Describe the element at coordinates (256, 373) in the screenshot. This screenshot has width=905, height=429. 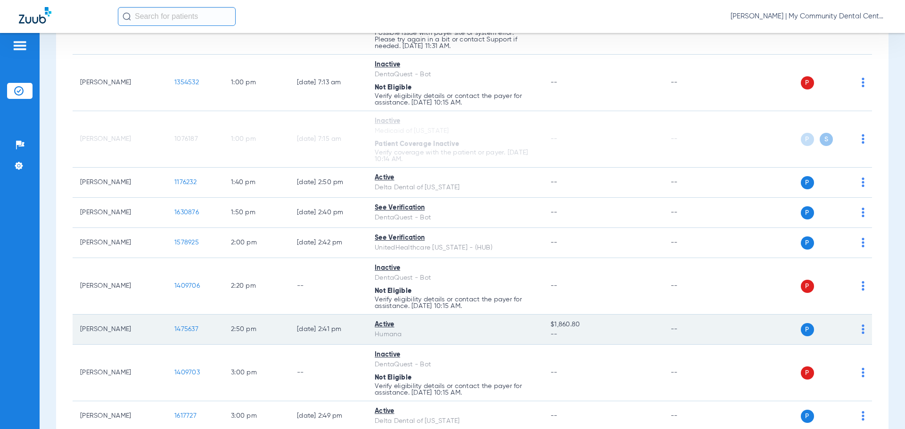
I see `td: 3:00 PM` at that location.